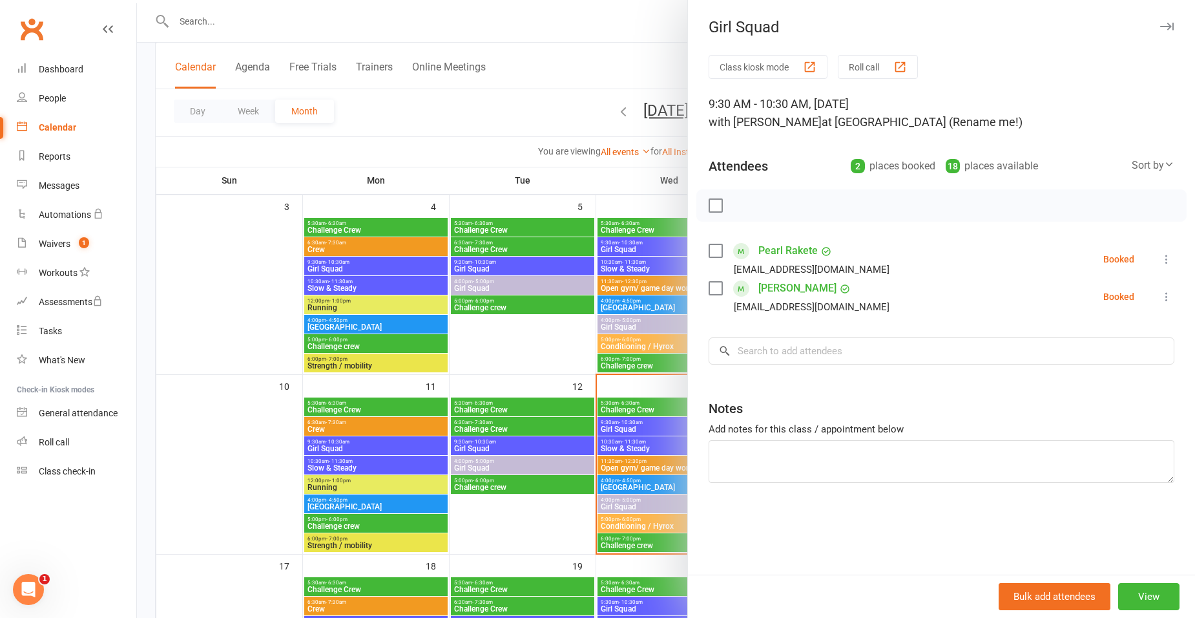 This screenshot has width=1195, height=618. I want to click on div: Tasks, so click(50, 331).